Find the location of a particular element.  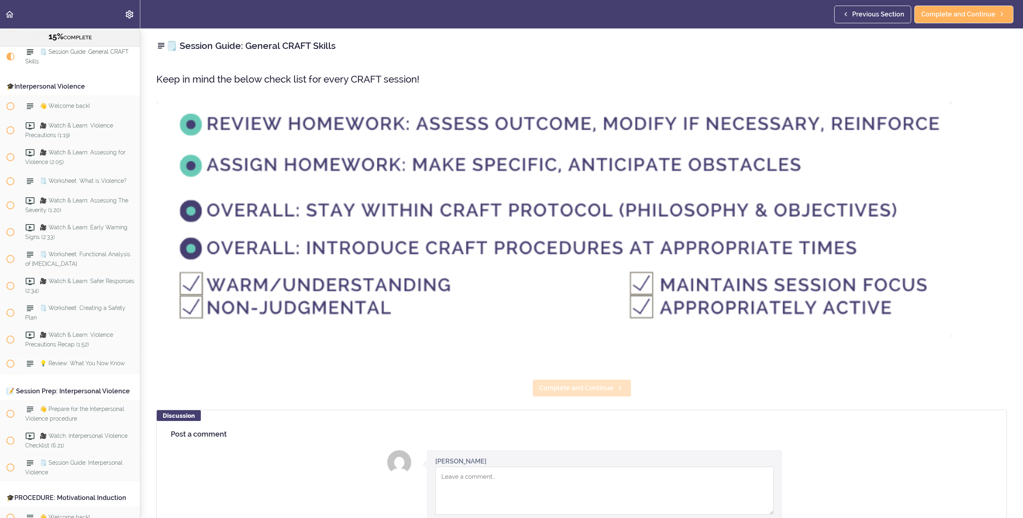

span: 🗒️ Session Guide: Interpersonal Violence is located at coordinates (74, 467).